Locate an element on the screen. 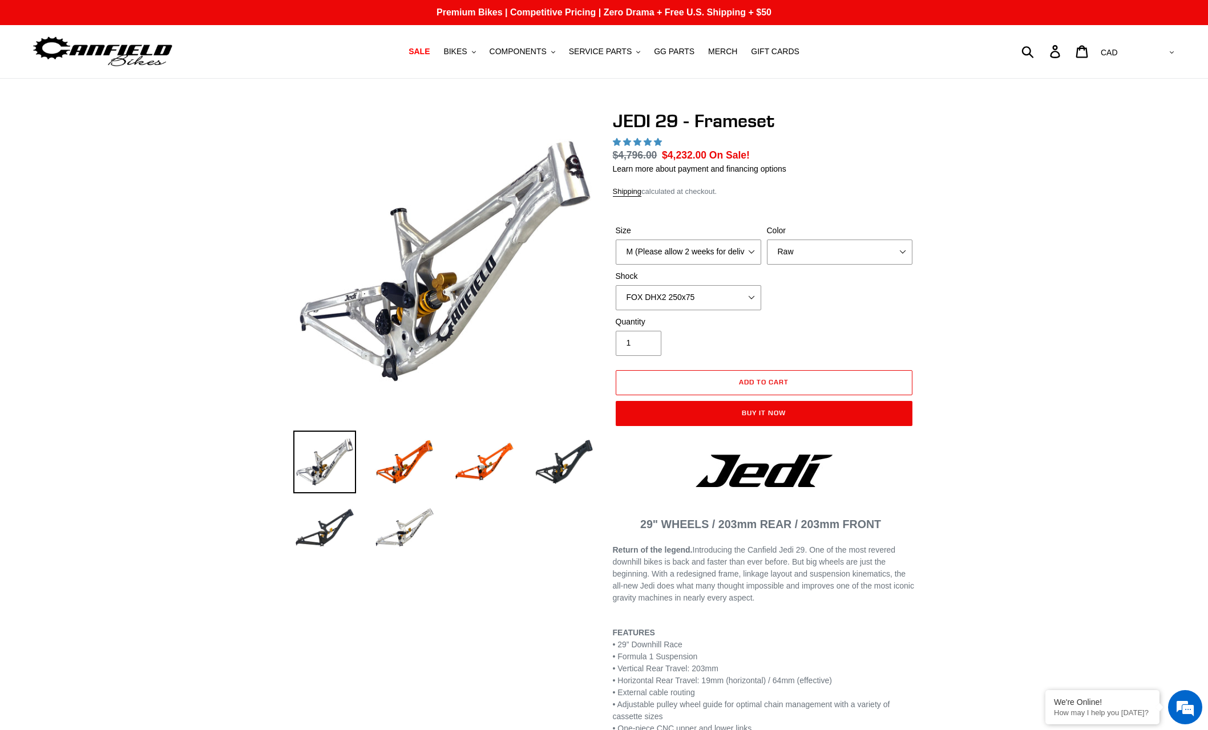 This screenshot has height=730, width=1208. span: • Vertical Rear Travel: 203mm • Horizontal Rear Travel: 19mm (horizontal) / 64mm (effective) is located at coordinates (722, 674).